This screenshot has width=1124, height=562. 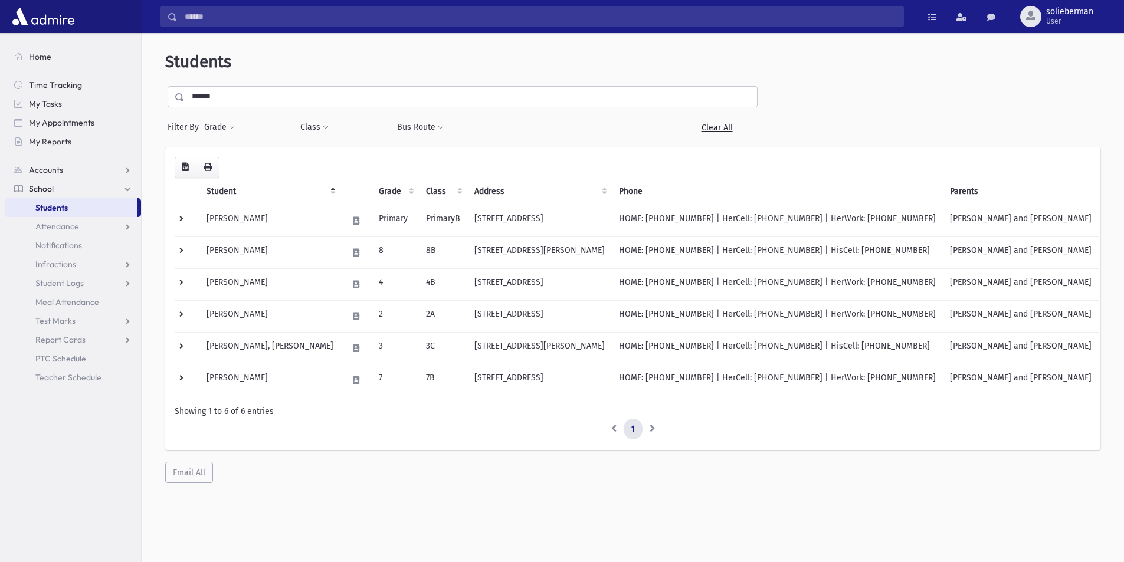 What do you see at coordinates (395, 253) in the screenshot?
I see `td: 8` at bounding box center [395, 253].